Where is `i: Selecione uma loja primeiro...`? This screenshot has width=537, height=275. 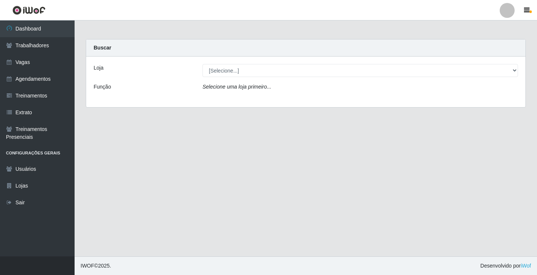 i: Selecione uma loja primeiro... is located at coordinates (237, 87).